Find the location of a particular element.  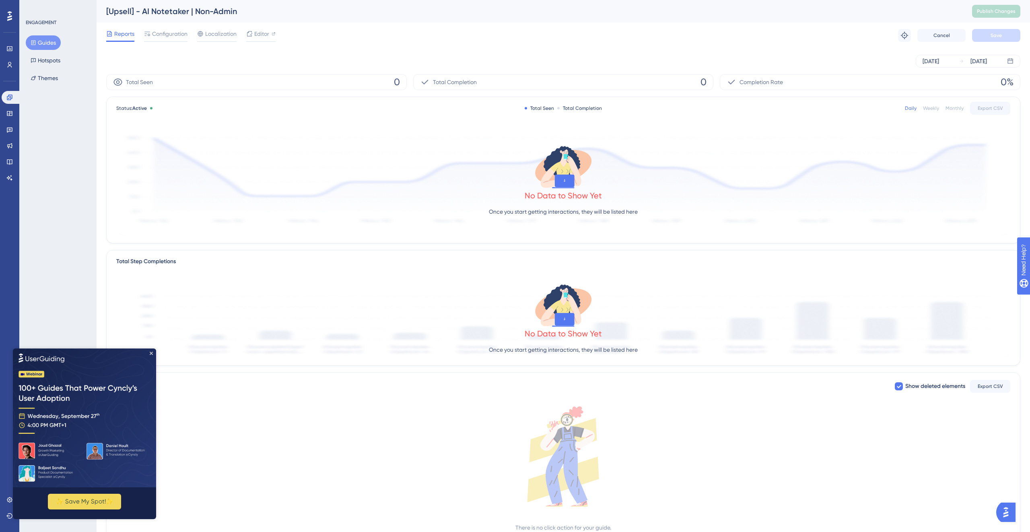

img: launcher-image-alternative-text is located at coordinates (10, 12).